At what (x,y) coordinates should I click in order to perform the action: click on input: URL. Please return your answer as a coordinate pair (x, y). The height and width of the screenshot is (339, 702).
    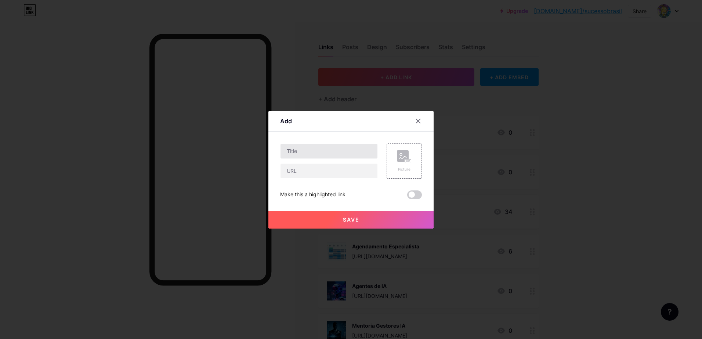
    Looking at the image, I should click on (329, 171).